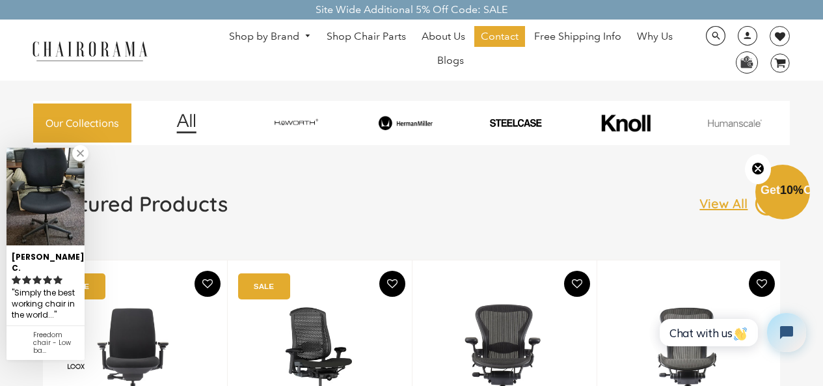 This screenshot has width=823, height=386. I want to click on img: Katie. C. review of Freedom chair - Low back (Renewed), so click(46, 196).